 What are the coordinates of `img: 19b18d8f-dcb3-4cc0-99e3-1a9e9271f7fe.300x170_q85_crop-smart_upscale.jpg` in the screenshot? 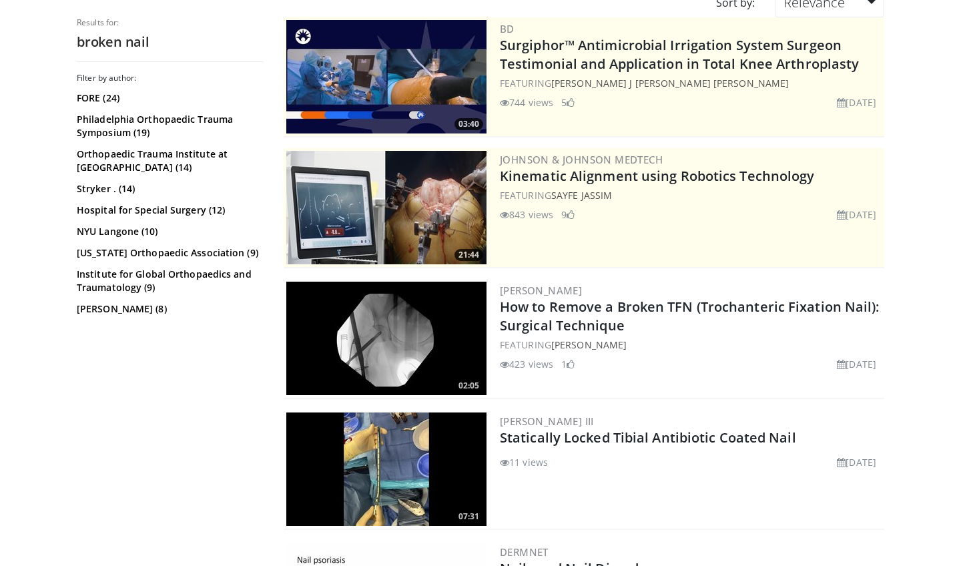 It's located at (386, 338).